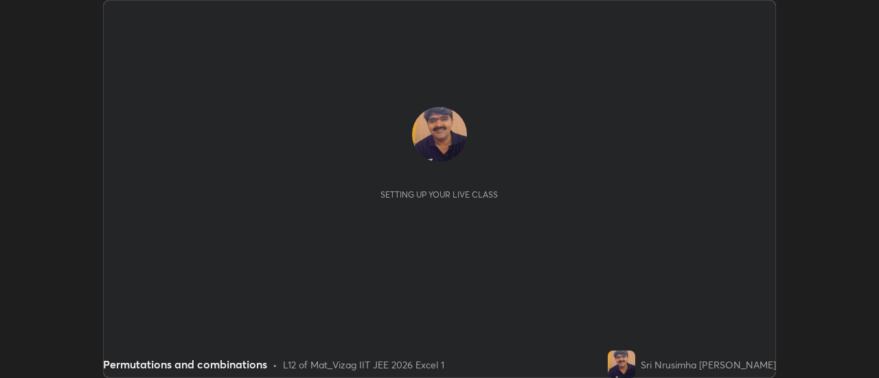  What do you see at coordinates (363, 365) in the screenshot?
I see `div: L12 of Mat_Vizag IIT JEE 2026 Excel 1` at bounding box center [363, 365].